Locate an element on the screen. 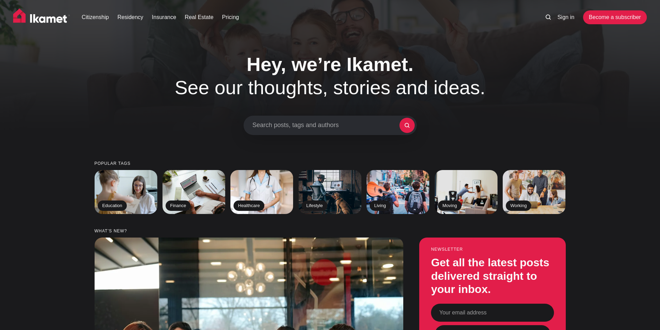 The width and height of the screenshot is (660, 330). a: Education is located at coordinates (126, 192).